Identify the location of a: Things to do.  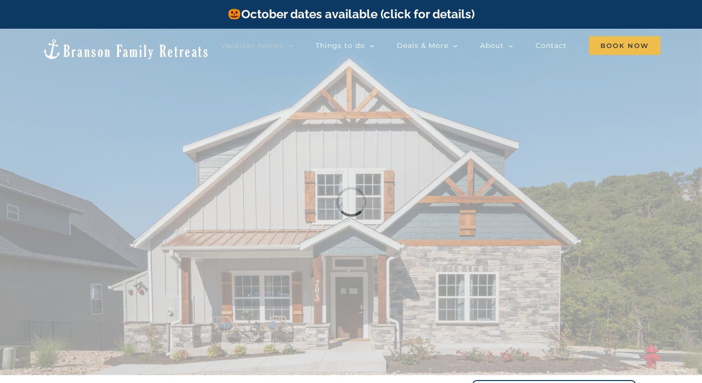
(345, 46).